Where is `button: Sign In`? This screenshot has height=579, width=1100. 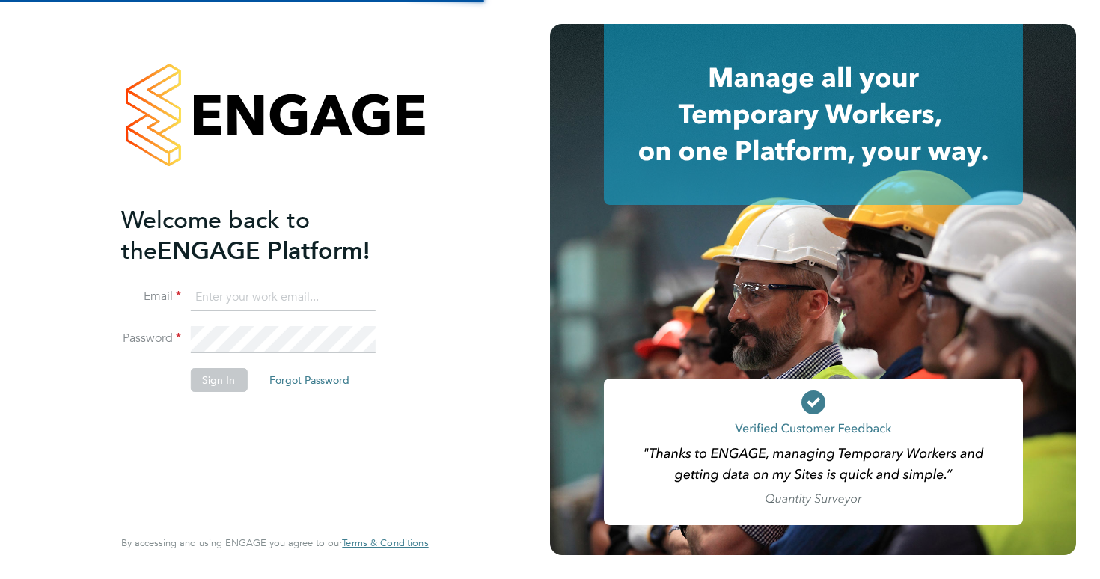 button: Sign In is located at coordinates (218, 380).